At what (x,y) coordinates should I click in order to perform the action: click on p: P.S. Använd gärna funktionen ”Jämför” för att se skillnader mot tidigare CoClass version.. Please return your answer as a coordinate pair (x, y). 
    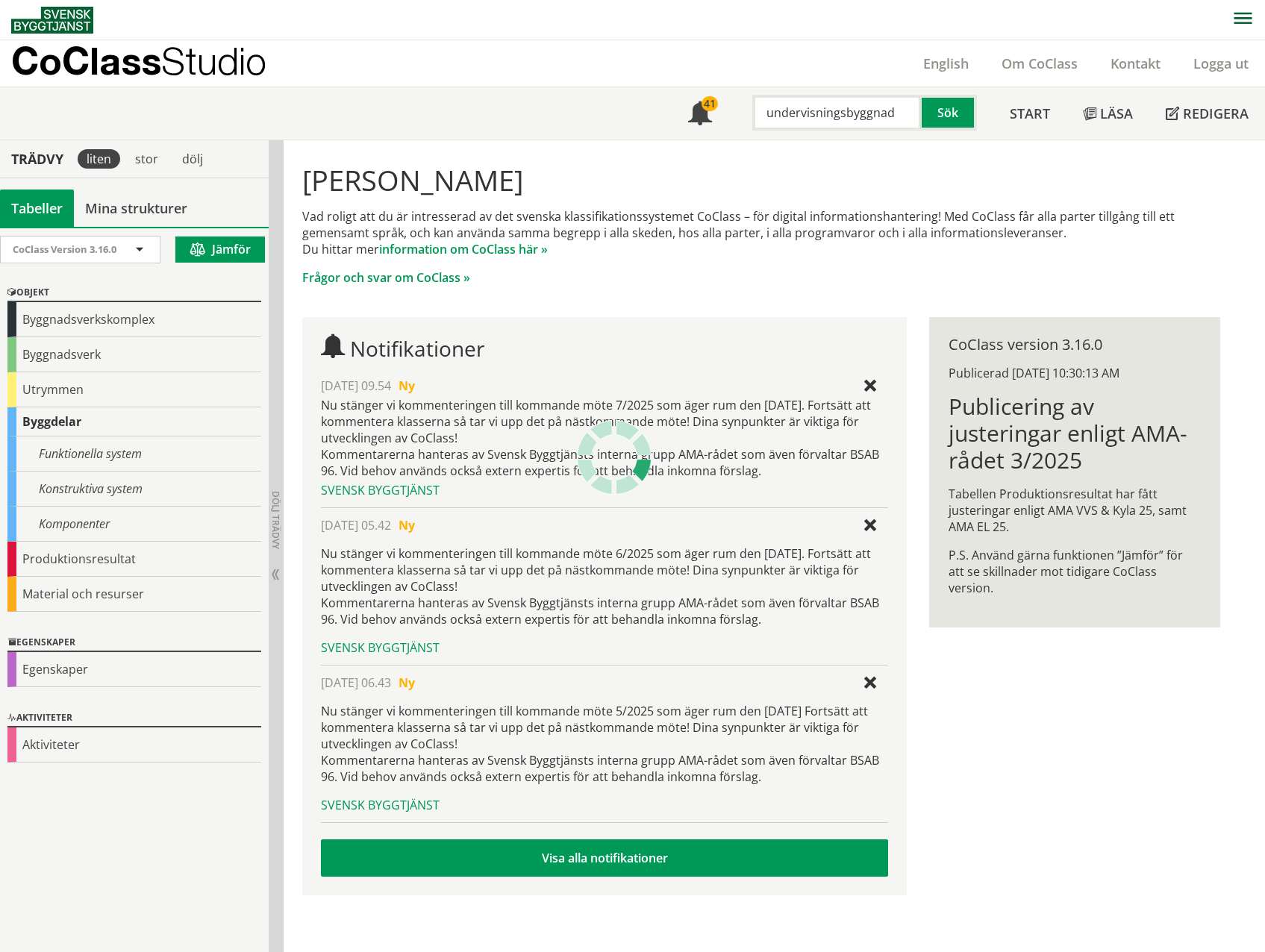
    Looking at the image, I should click on (1074, 572).